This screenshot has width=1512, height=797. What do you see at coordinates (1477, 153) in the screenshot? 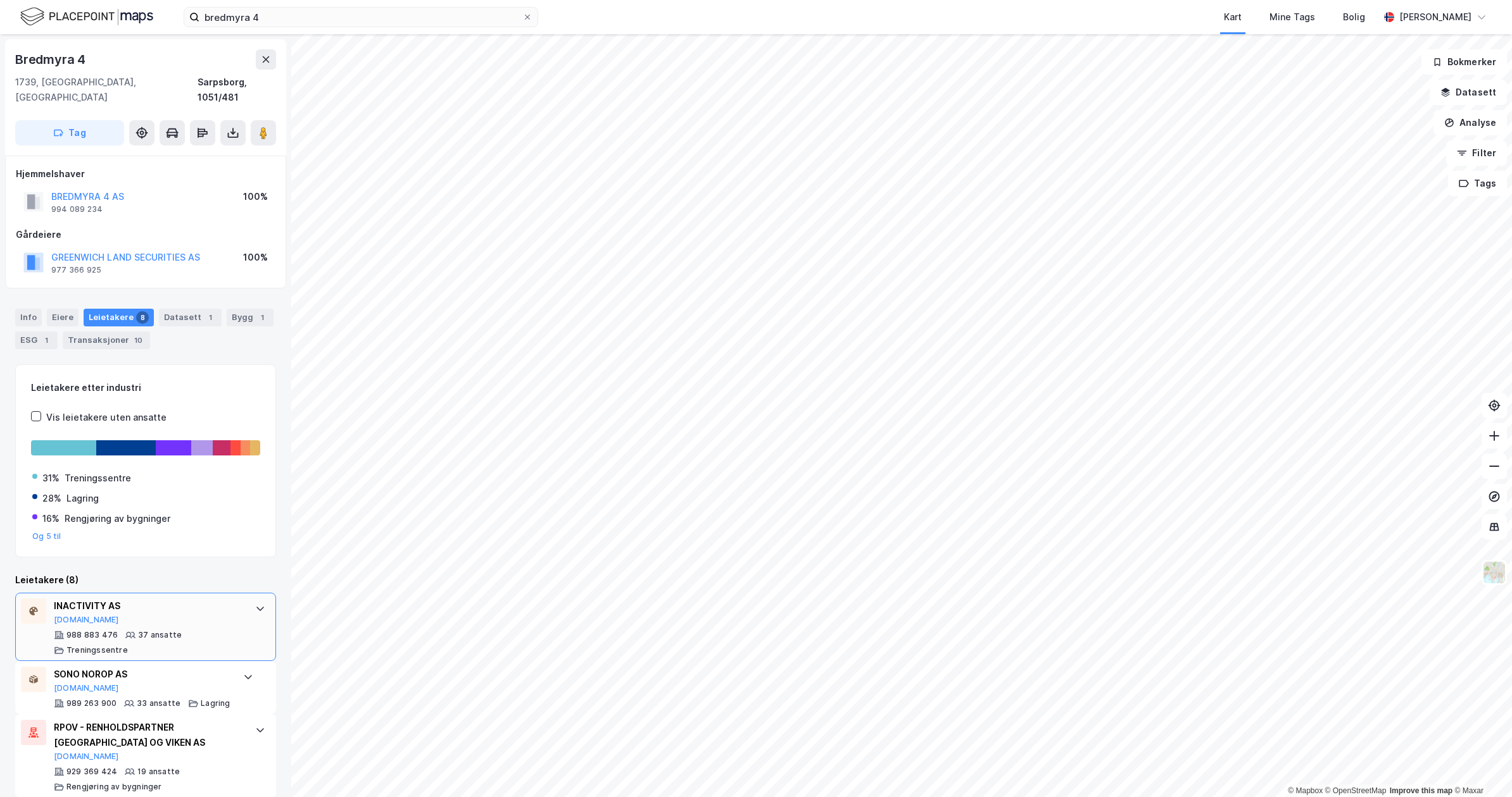
I see `button: Filter` at bounding box center [1477, 153].